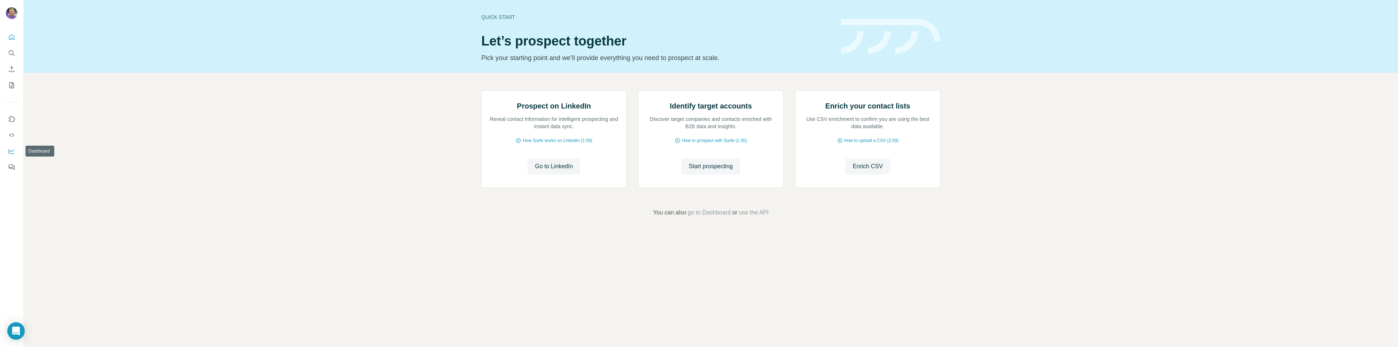 The height and width of the screenshot is (347, 1398). What do you see at coordinates (868, 166) in the screenshot?
I see `span: Enrich CSV` at bounding box center [868, 166].